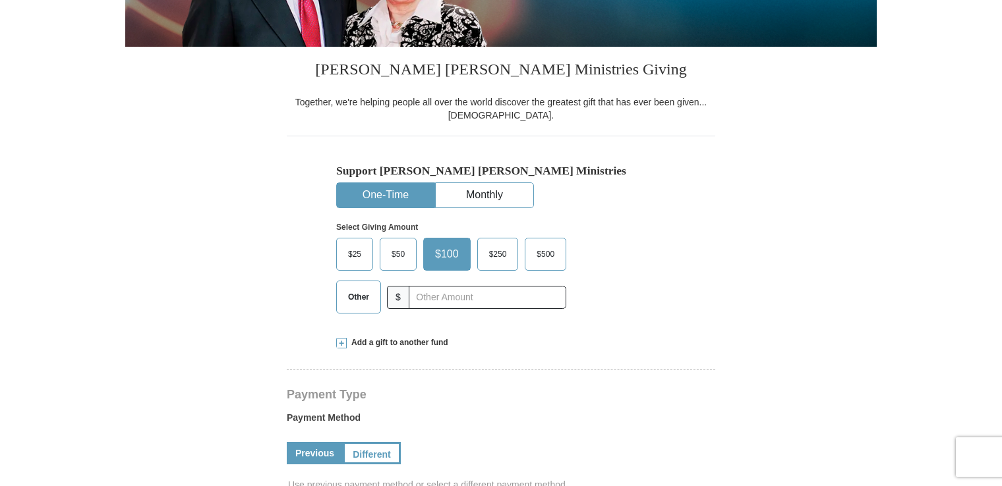 The height and width of the screenshot is (486, 1002). Describe the element at coordinates (498, 254) in the screenshot. I see `span: $250` at that location.